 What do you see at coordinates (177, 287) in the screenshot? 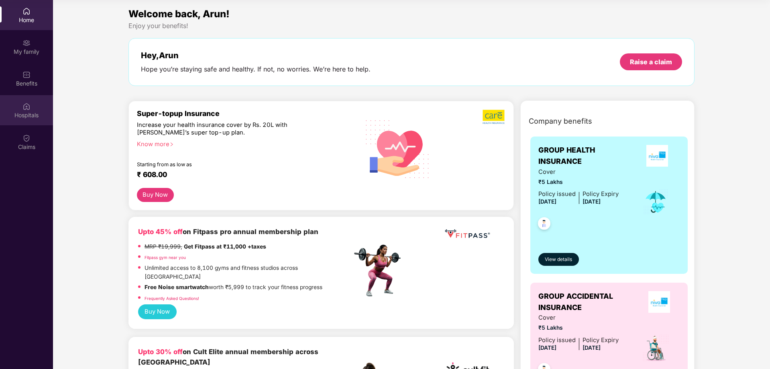
I see `strong: Free Noise smartwatch` at bounding box center [177, 287].